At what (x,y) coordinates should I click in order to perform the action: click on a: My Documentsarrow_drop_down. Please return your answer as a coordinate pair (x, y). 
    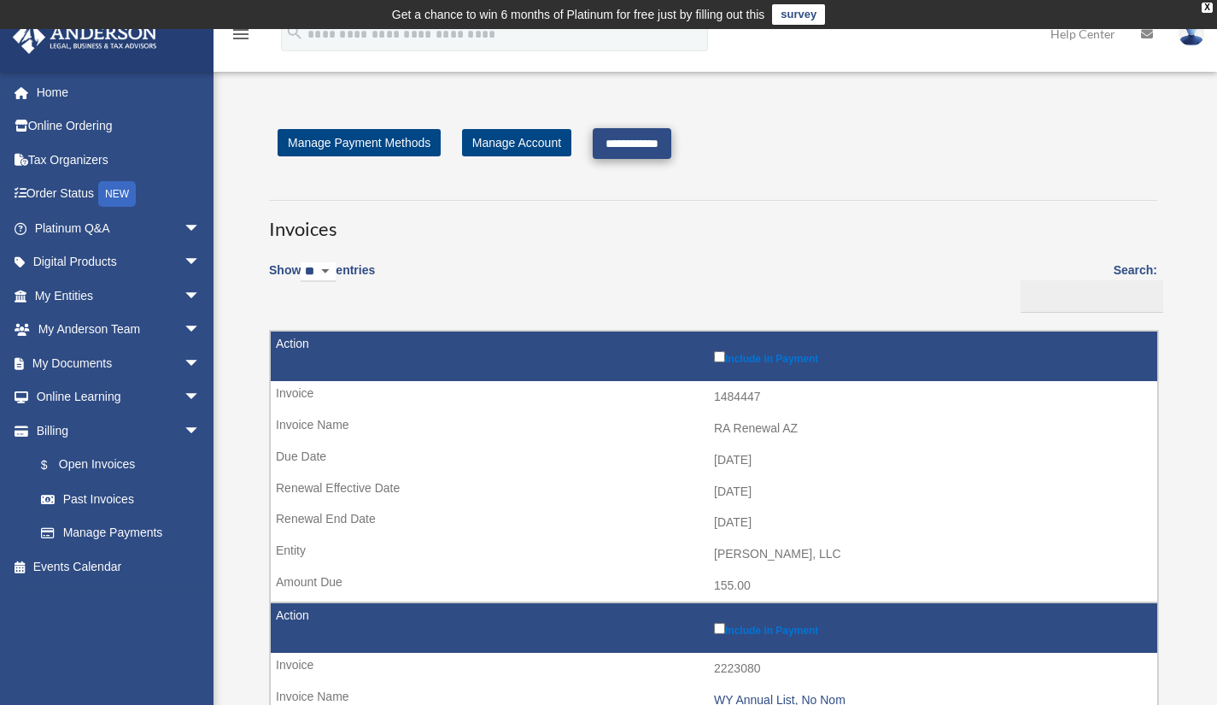
    Looking at the image, I should click on (119, 363).